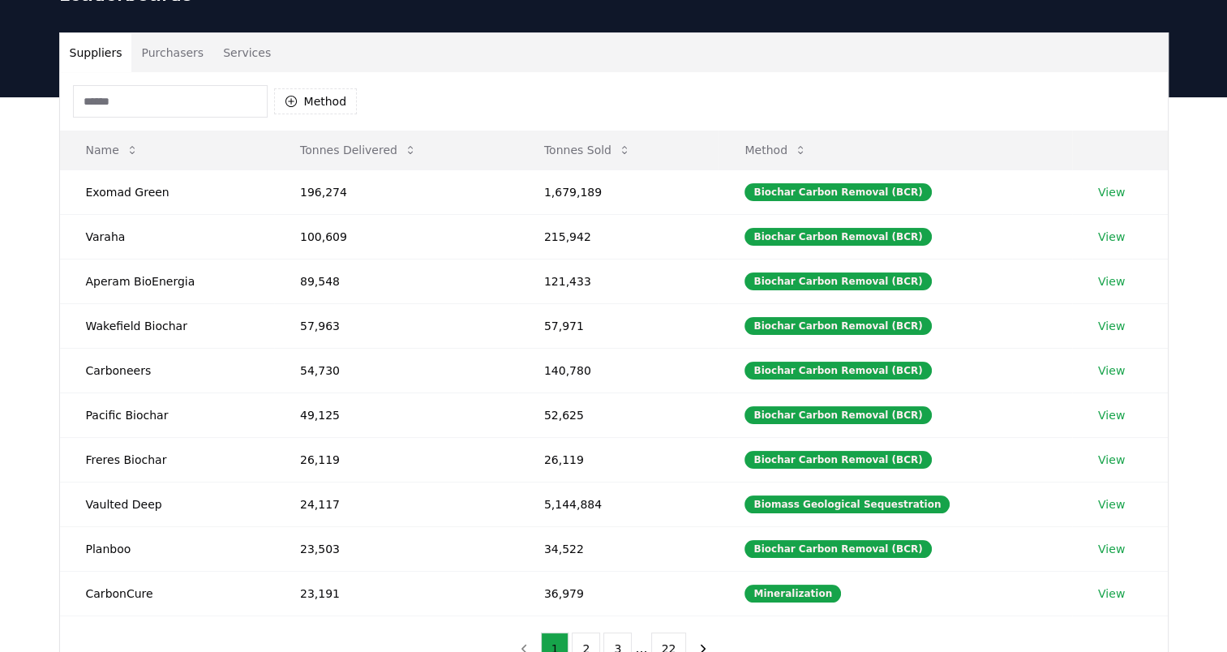  What do you see at coordinates (396, 548) in the screenshot?
I see `td: 23,503` at bounding box center [396, 548].